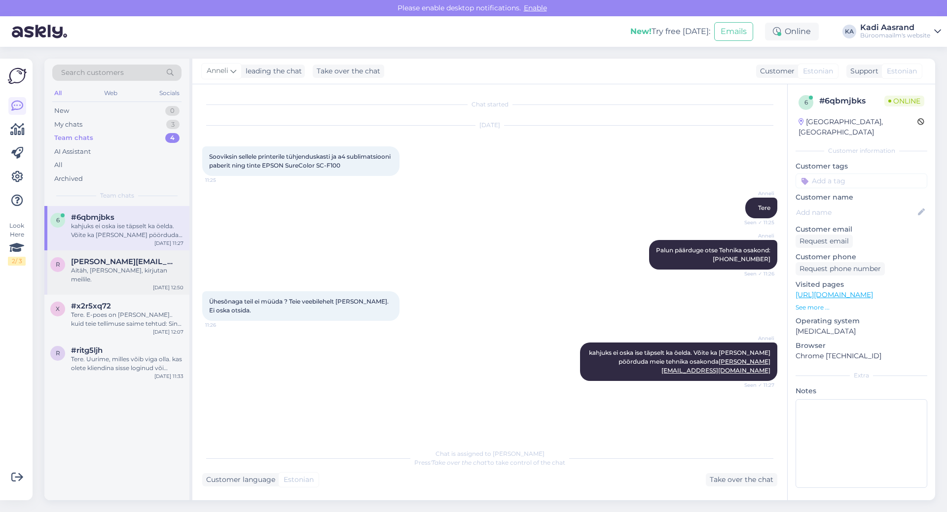 This screenshot has height=512, width=947. I want to click on div: Request email, so click(824, 241).